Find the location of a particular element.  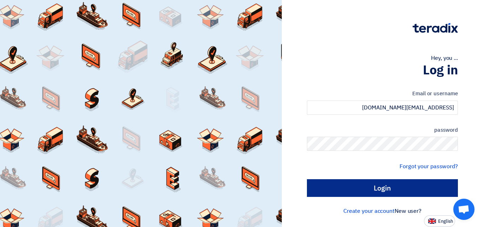

img: en-US.png is located at coordinates (432, 221).